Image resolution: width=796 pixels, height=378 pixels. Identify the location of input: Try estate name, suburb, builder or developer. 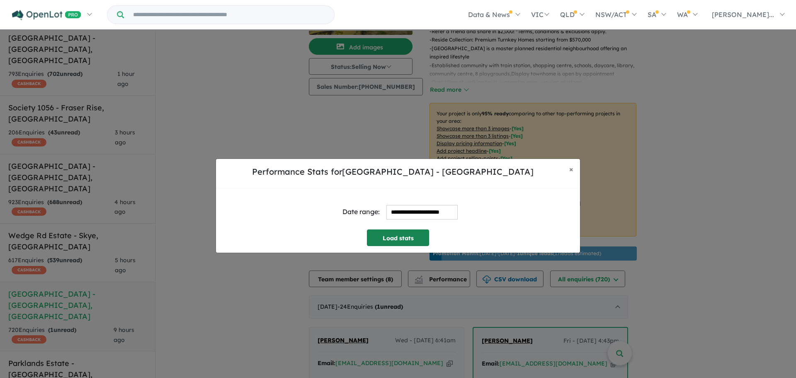
(229, 15).